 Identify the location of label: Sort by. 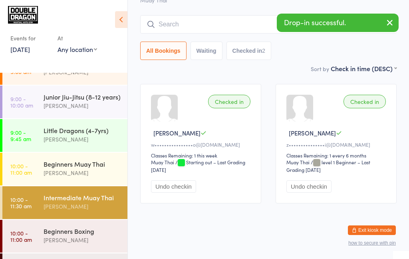
(320, 69).